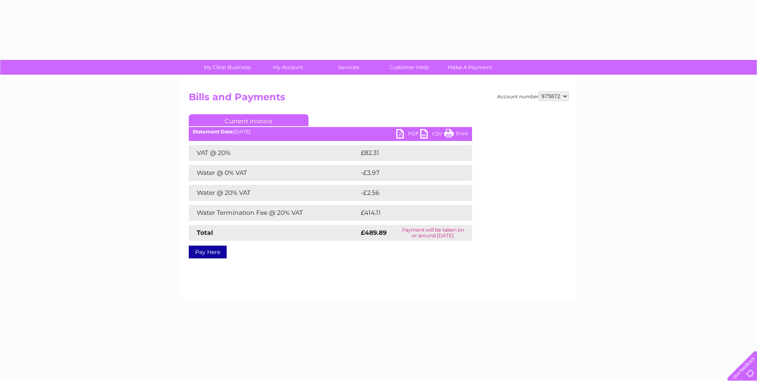 The height and width of the screenshot is (381, 757). What do you see at coordinates (227, 67) in the screenshot?
I see `a: My Clear Business` at bounding box center [227, 67].